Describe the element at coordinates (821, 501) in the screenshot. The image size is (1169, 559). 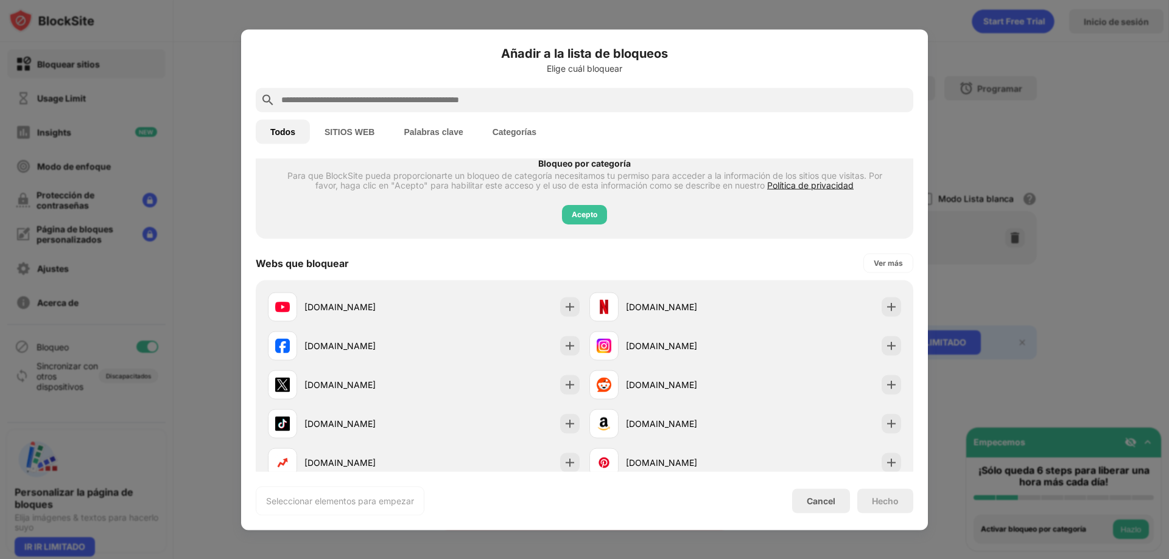
I see `div: Cancel` at that location.